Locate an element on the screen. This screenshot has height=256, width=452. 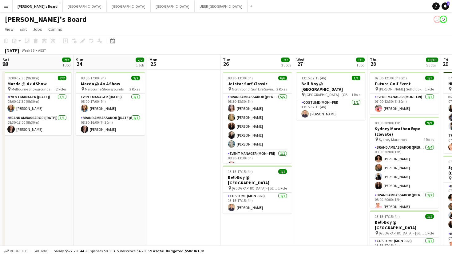
div: 08:30-13:30 (5h)6/6Jetstar Surf Classic North Bondi Surf Life Saving Club2 RolesBrand Ambassador ... is located at coordinates (257, 117).